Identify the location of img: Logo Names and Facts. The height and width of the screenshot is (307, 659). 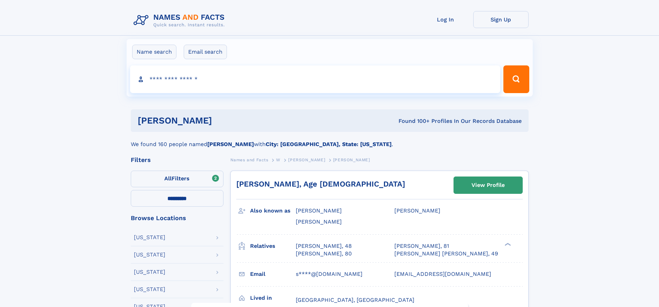
(181, 20).